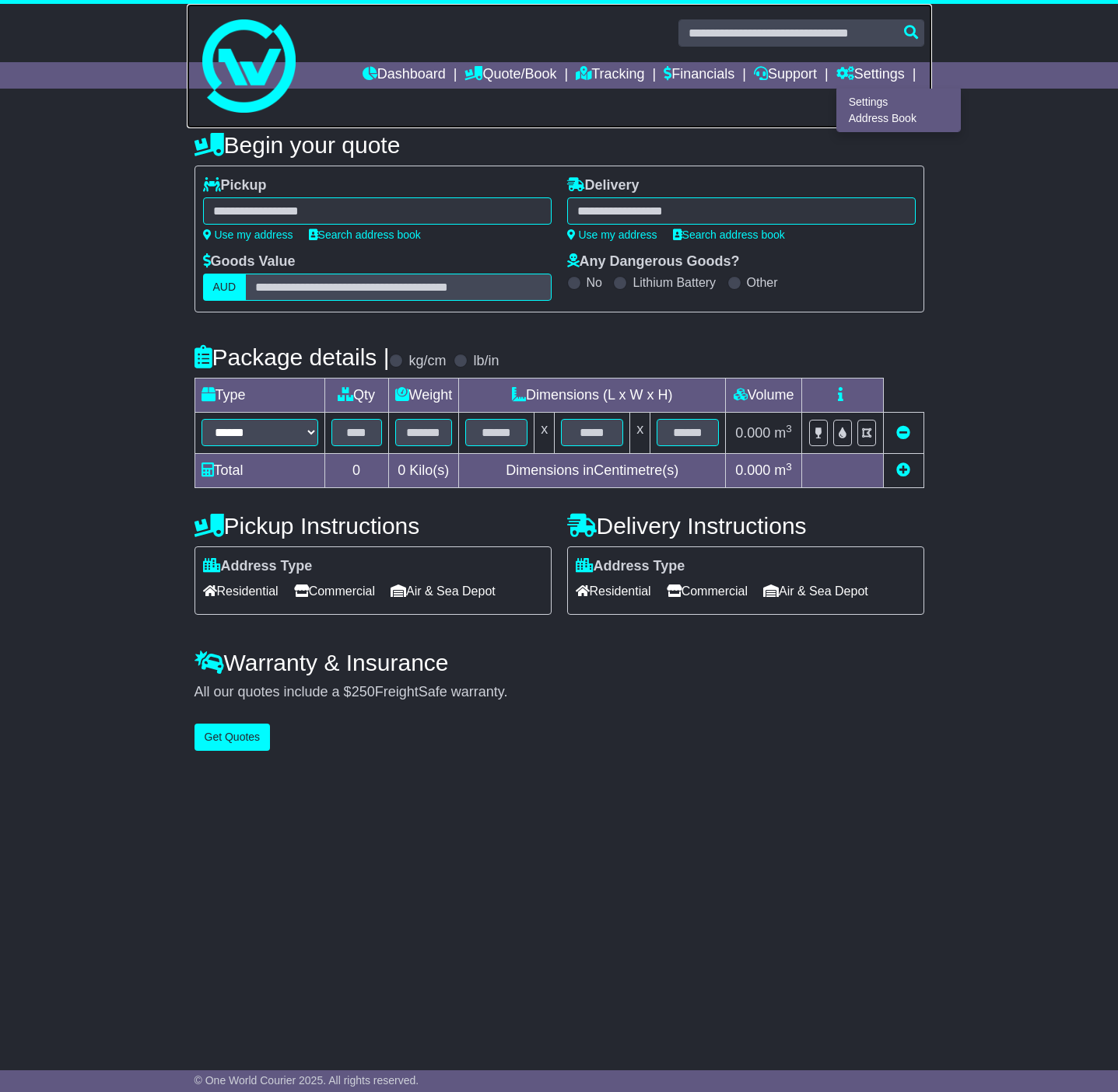 The image size is (1118, 1092). Describe the element at coordinates (764, 396) in the screenshot. I see `td: Volume` at that location.